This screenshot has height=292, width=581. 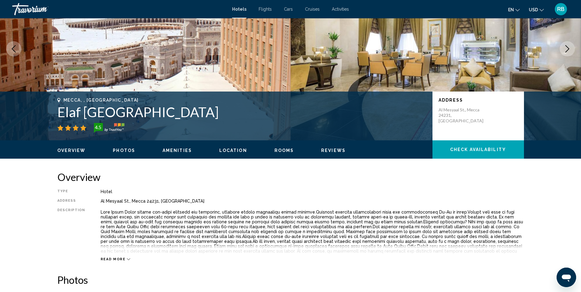 I want to click on a: Cruises, so click(x=312, y=9).